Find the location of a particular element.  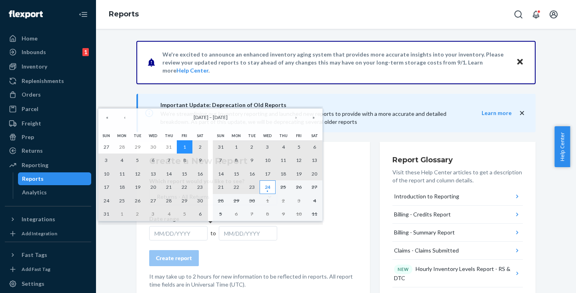

div: Create report is located at coordinates (174, 258).